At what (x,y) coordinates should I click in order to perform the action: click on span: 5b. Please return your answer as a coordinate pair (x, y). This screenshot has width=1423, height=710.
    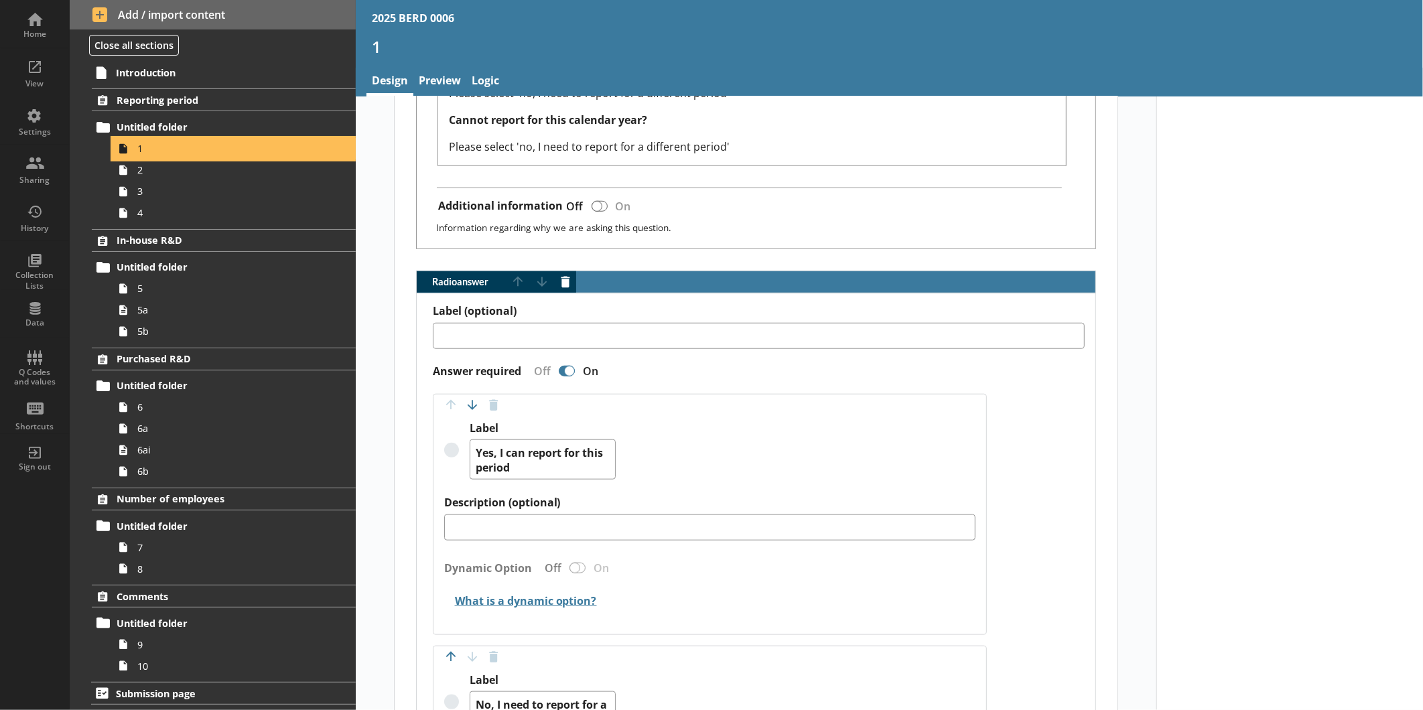
    Looking at the image, I should click on (225, 331).